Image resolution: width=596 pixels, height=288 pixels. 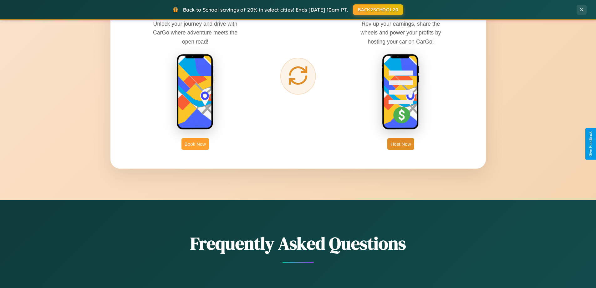 I want to click on div: Give Feedback, so click(x=591, y=144).